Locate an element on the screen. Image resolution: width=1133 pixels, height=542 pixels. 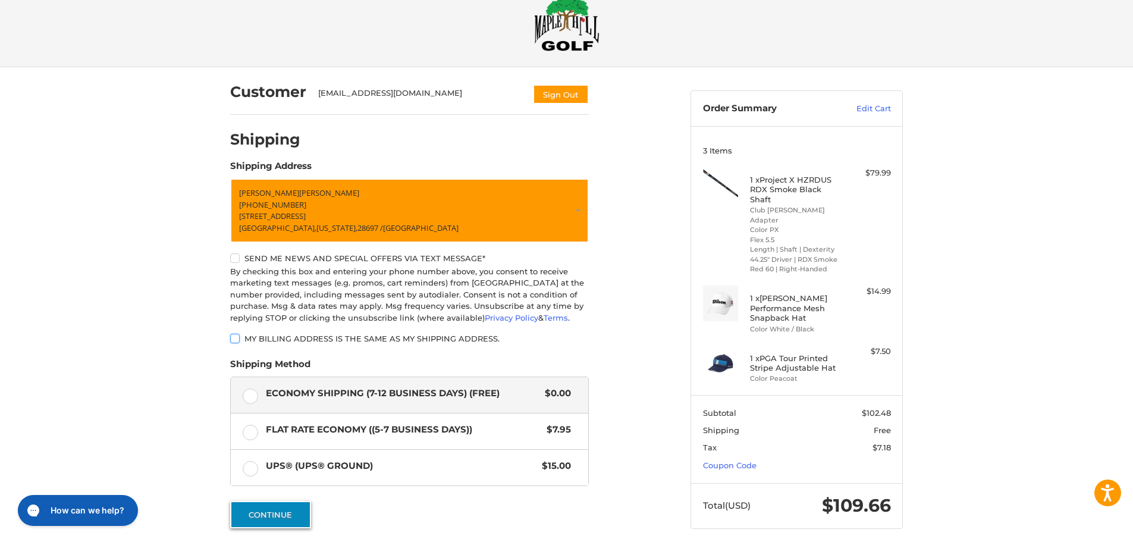
span: $109.66 is located at coordinates (857, 505).